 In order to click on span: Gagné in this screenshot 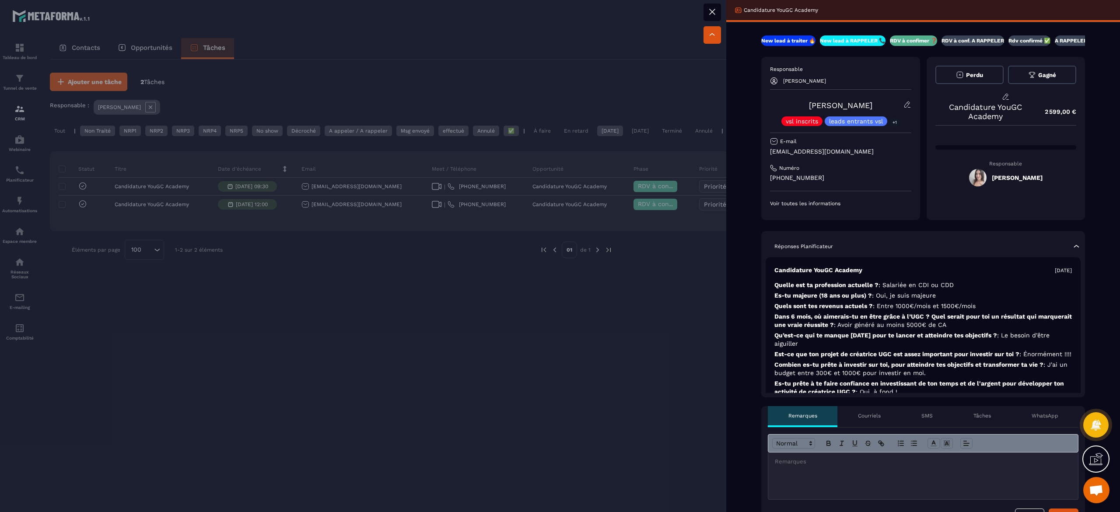, I will do `click(1047, 75)`.